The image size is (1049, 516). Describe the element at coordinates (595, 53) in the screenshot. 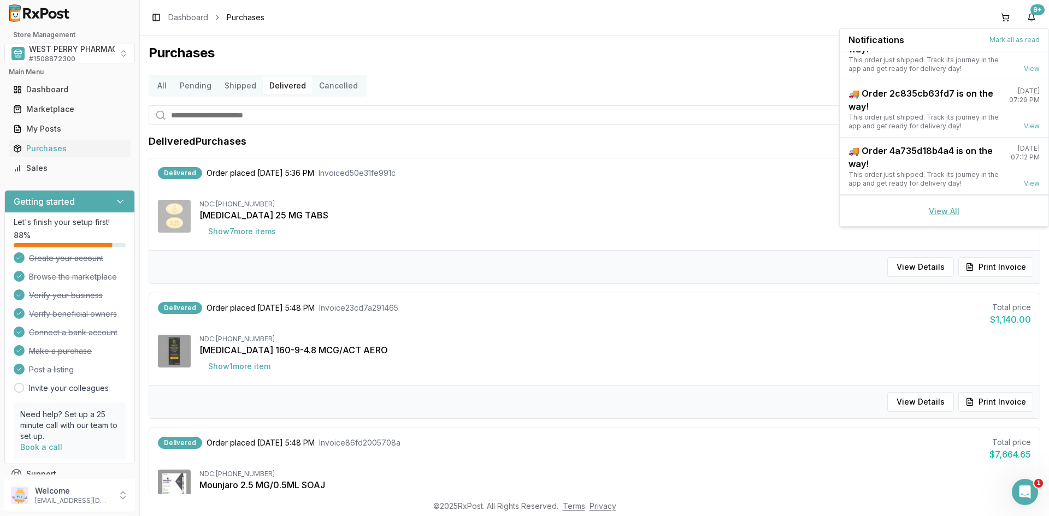

I see `h1: Purchases` at that location.